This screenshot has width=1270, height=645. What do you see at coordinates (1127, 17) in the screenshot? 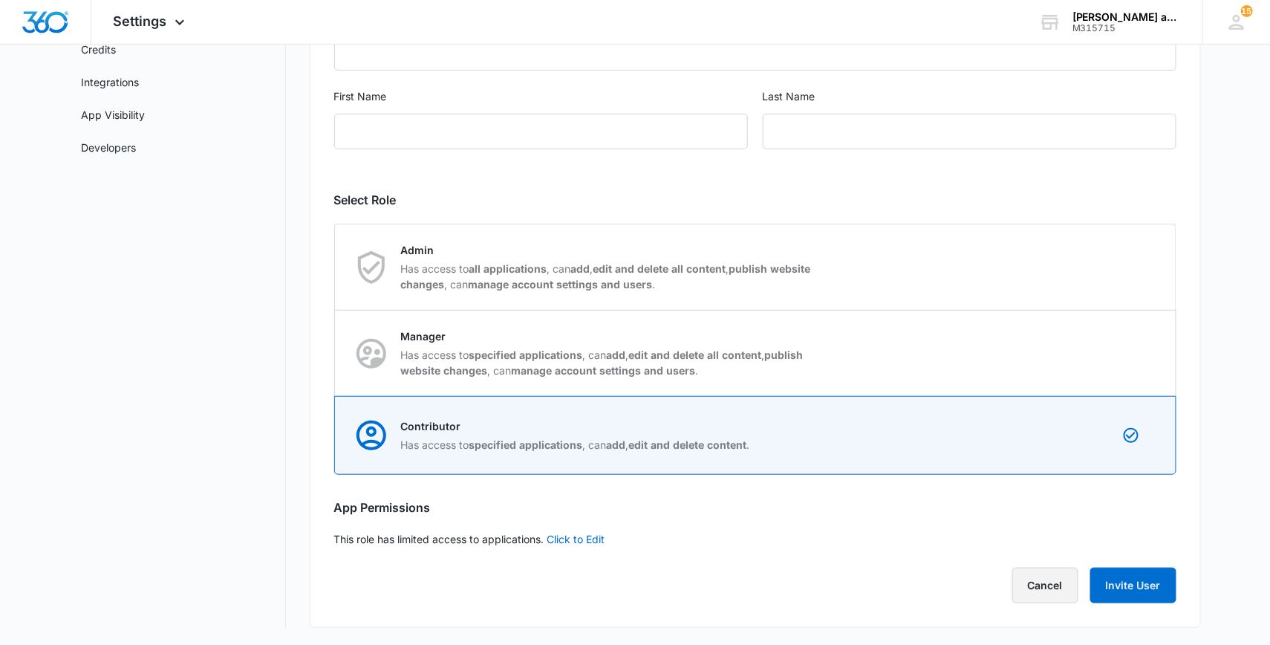
I see `div: account name` at bounding box center [1127, 17].